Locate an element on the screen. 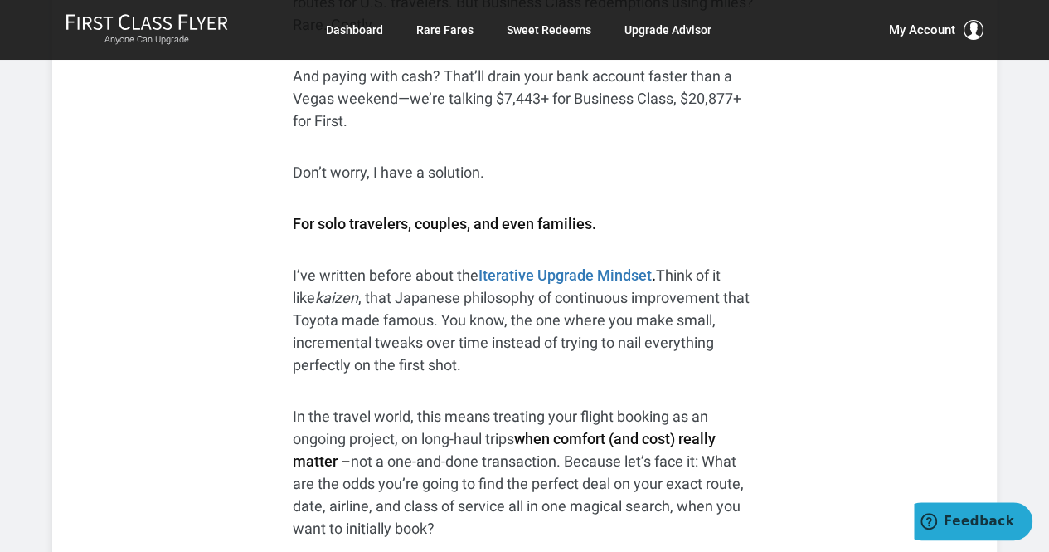 Image resolution: width=1049 pixels, height=552 pixels. span: My Account is located at coordinates (922, 30).